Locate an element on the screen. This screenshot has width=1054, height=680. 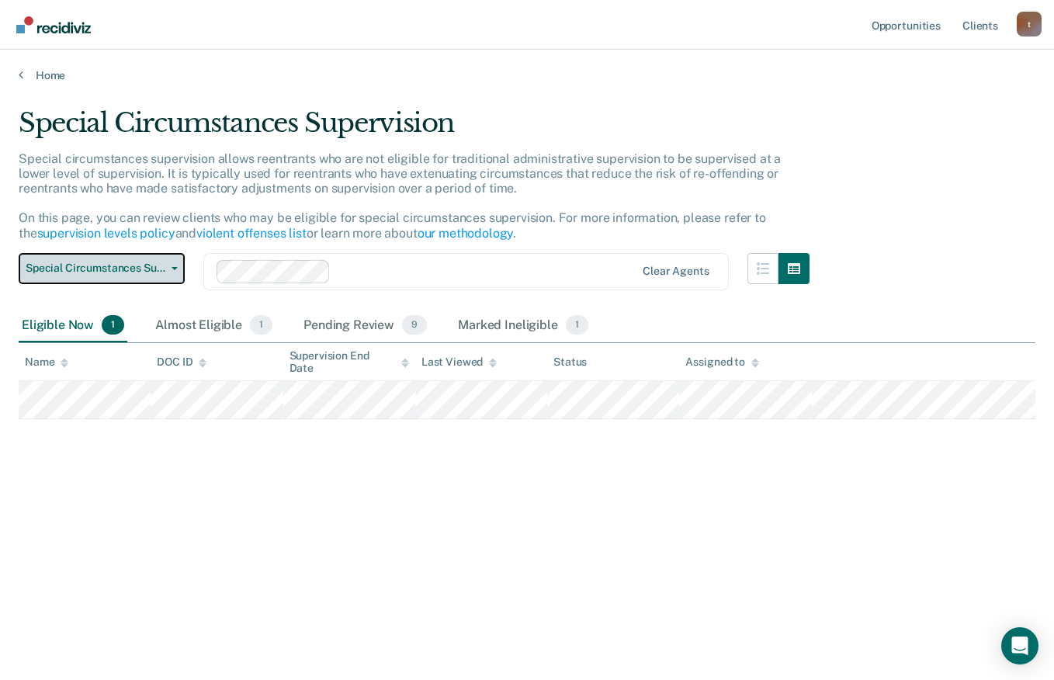
div: DOC ID is located at coordinates (182, 362).